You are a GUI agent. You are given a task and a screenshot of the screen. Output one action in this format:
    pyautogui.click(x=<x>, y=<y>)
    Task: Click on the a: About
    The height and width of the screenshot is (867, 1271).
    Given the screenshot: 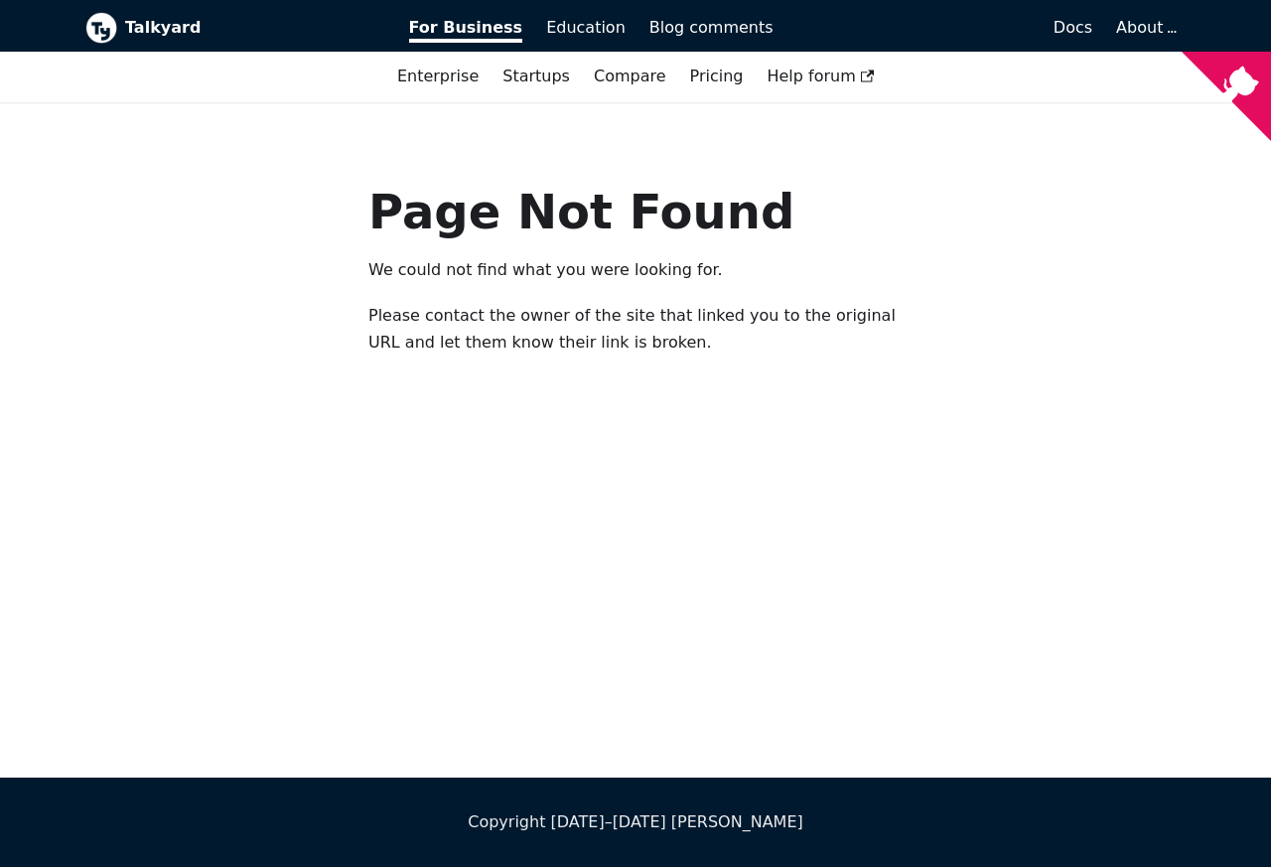 What is the action you would take?
    pyautogui.click(x=1144, y=27)
    